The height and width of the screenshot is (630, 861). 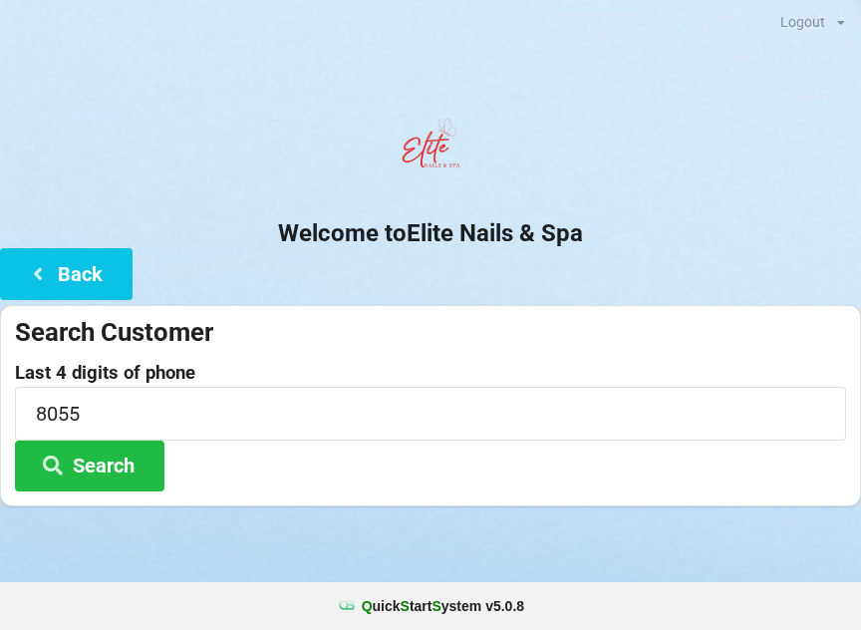 What do you see at coordinates (367, 606) in the screenshot?
I see `span: Q` at bounding box center [367, 606].